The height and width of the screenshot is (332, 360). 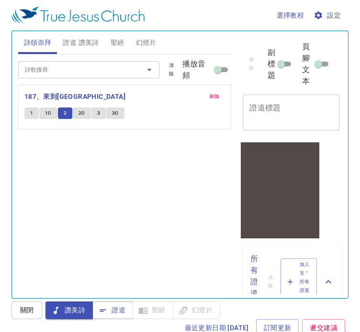 I want to click on span: 2C, so click(x=82, y=113).